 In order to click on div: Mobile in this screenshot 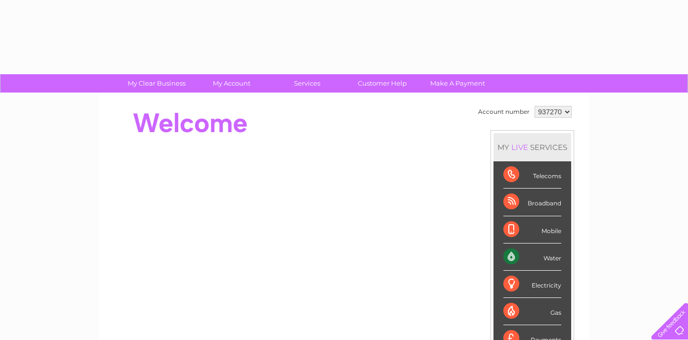, I will do `click(532, 230)`.